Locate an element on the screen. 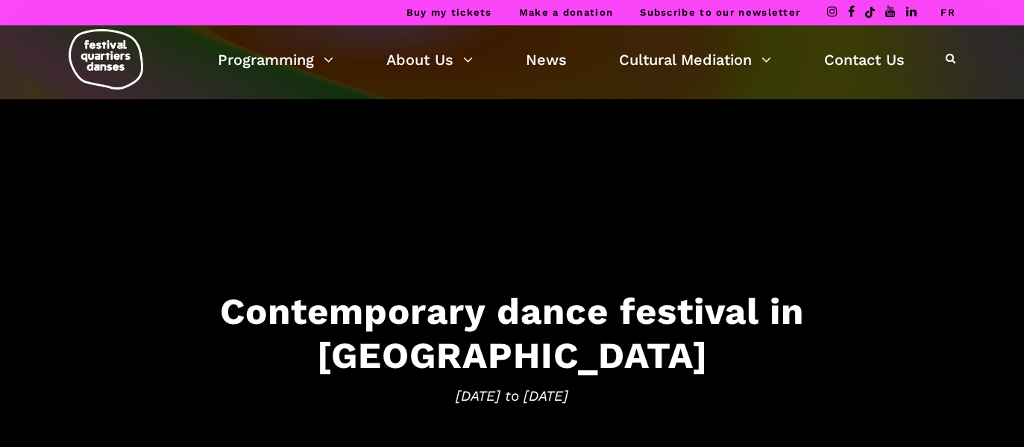  a: News is located at coordinates (546, 60).